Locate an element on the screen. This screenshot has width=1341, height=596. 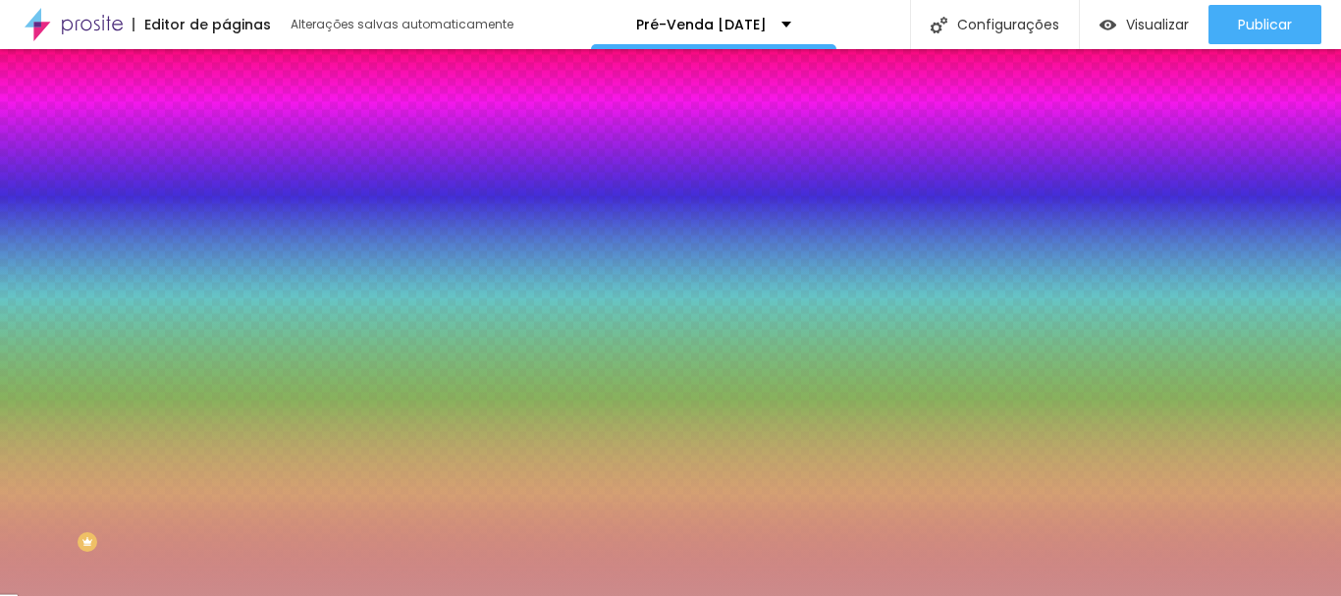
button: Visualizar is located at coordinates (1143, 25).